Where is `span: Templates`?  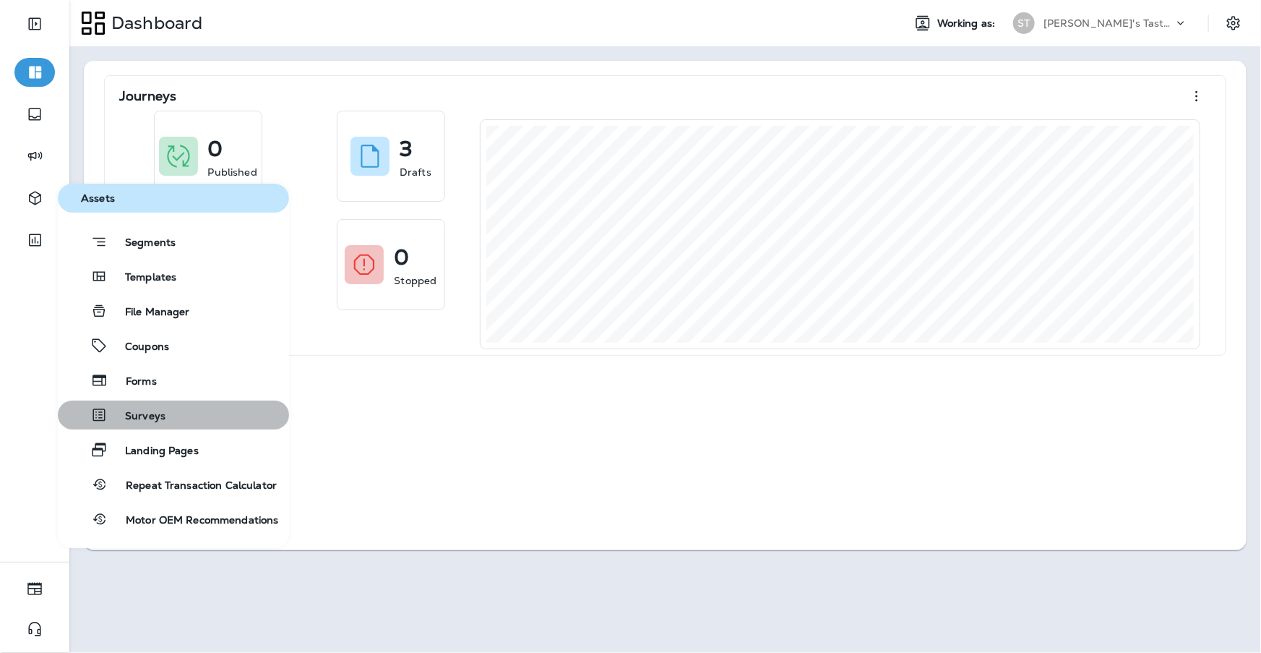
span: Templates is located at coordinates (142, 278).